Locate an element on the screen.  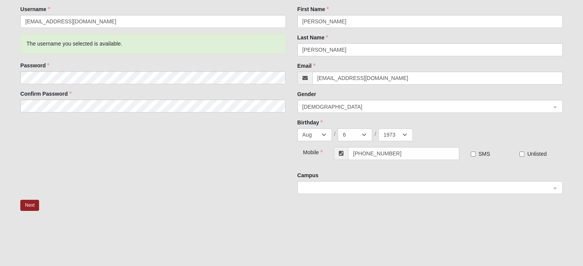
span: Male is located at coordinates (426, 107).